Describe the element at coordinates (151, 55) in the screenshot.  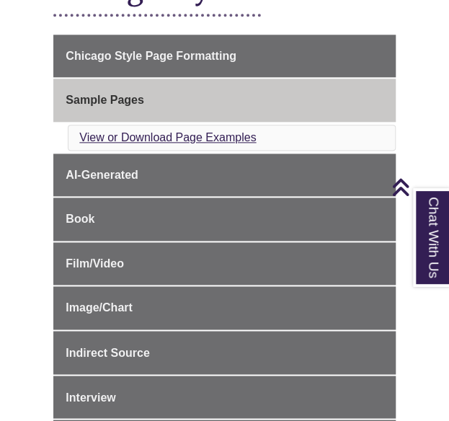
I see `span: Chicago Style Page Formatting` at that location.